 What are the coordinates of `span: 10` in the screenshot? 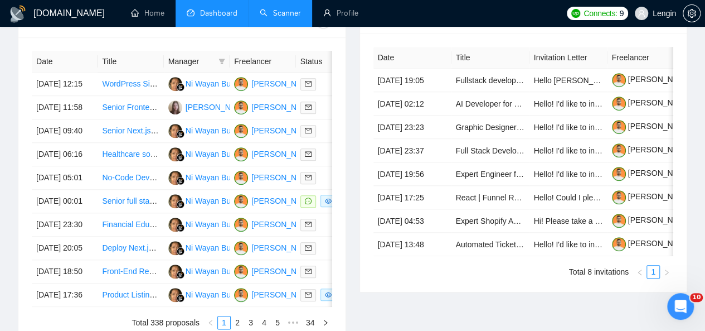 It's located at (696, 297).